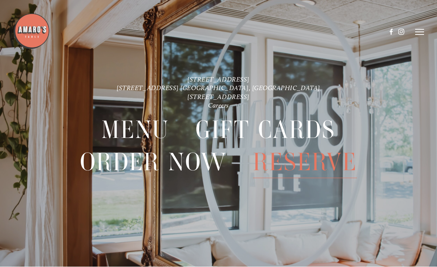  What do you see at coordinates (31, 31) in the screenshot?
I see `img: Amaro's Table` at bounding box center [31, 31].